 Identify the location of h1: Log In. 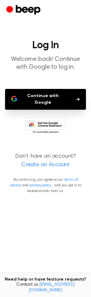
(45, 45).